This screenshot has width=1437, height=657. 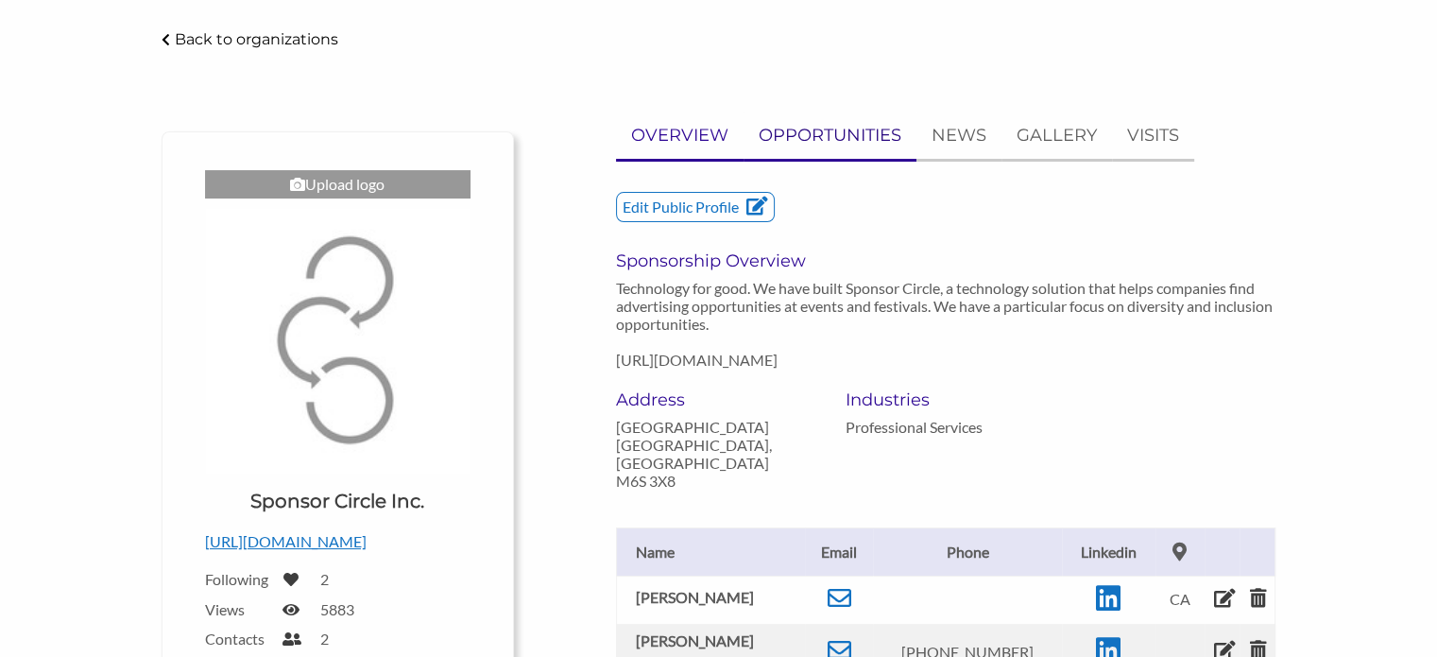 What do you see at coordinates (1057, 135) in the screenshot?
I see `p: GALLERY` at bounding box center [1057, 135].